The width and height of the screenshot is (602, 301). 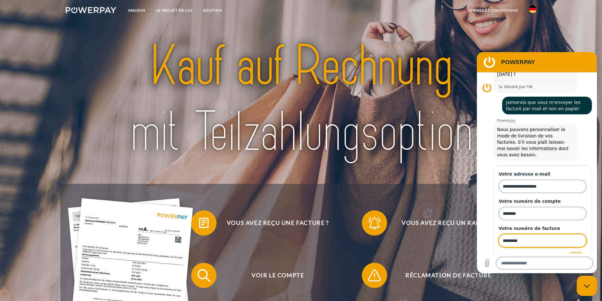 What do you see at coordinates (301, 99) in the screenshot?
I see `img: title-powerpay_de.svg` at bounding box center [301, 99].